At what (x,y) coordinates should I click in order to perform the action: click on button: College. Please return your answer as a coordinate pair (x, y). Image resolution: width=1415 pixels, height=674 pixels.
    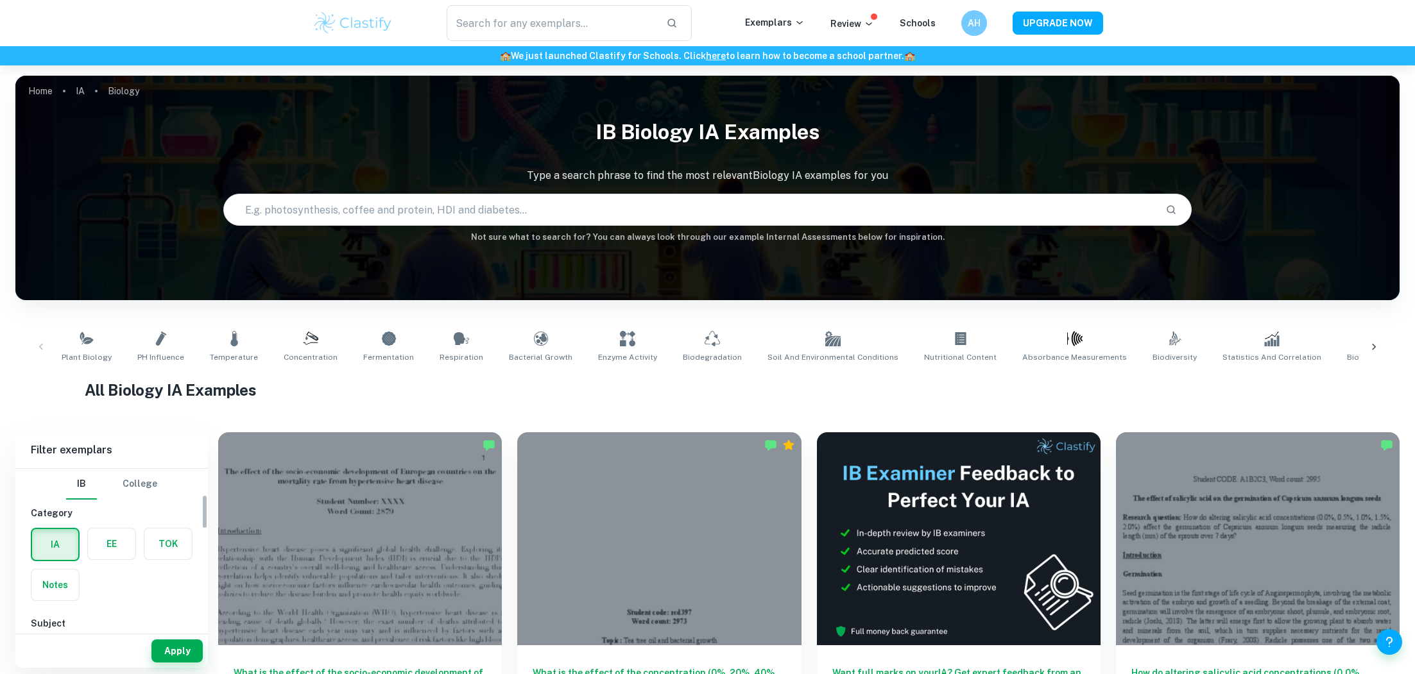
    Looking at the image, I should click on (140, 484).